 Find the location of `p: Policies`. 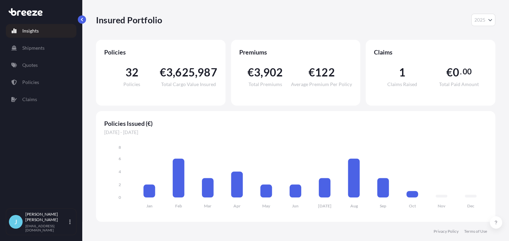

p: Policies is located at coordinates (31, 82).